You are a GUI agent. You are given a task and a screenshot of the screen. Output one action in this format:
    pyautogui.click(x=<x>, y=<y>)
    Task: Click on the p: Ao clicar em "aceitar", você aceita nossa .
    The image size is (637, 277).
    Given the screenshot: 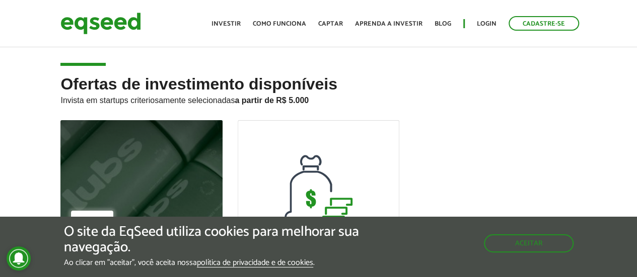 What is the action you would take?
    pyautogui.click(x=216, y=263)
    